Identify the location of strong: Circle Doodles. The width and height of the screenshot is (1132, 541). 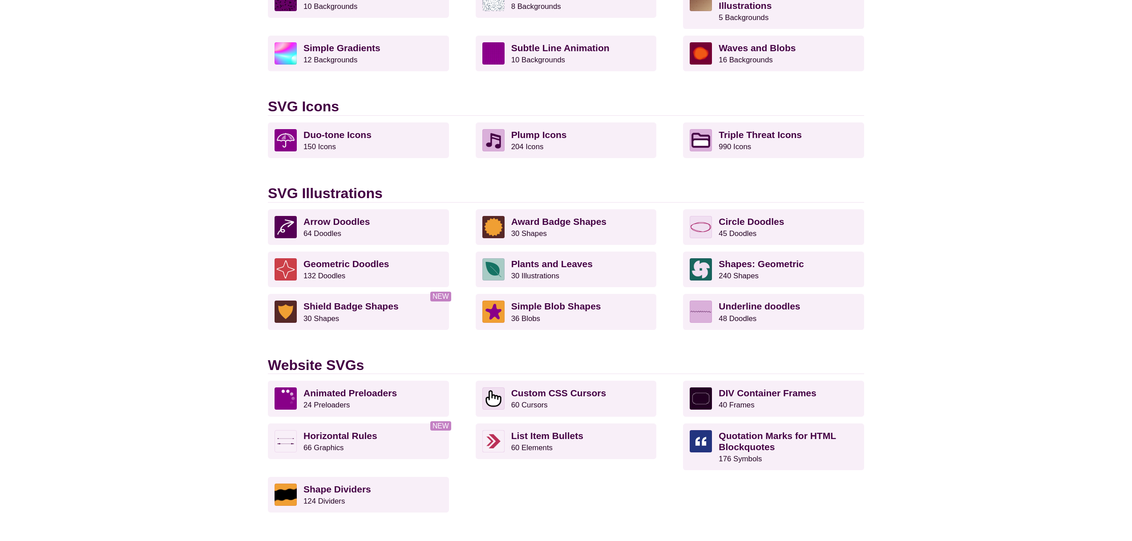
(751, 221).